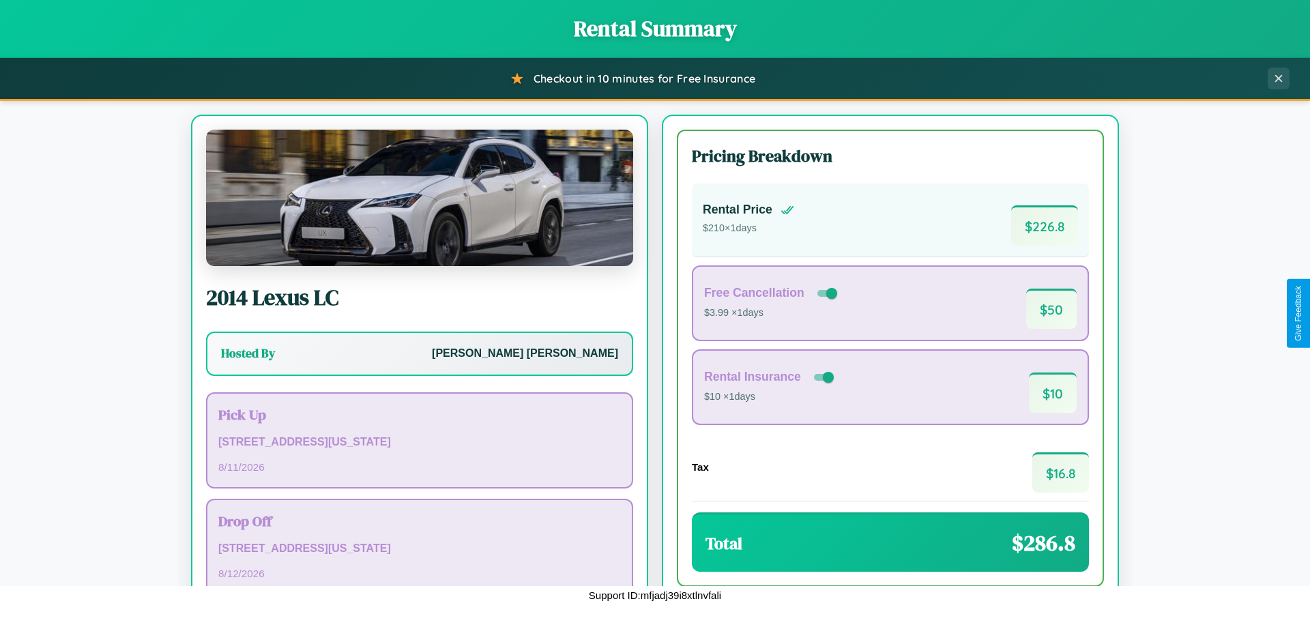 The width and height of the screenshot is (1310, 627). Describe the element at coordinates (700, 467) in the screenshot. I see `h4: Tax` at that location.